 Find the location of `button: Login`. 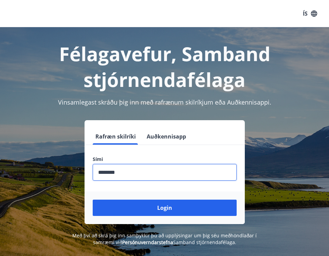

button: Login is located at coordinates (165, 208).